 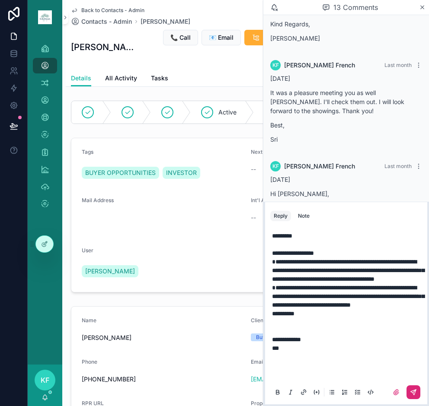 What do you see at coordinates (355, 7) in the screenshot?
I see `span: 13 Comments` at bounding box center [355, 7].